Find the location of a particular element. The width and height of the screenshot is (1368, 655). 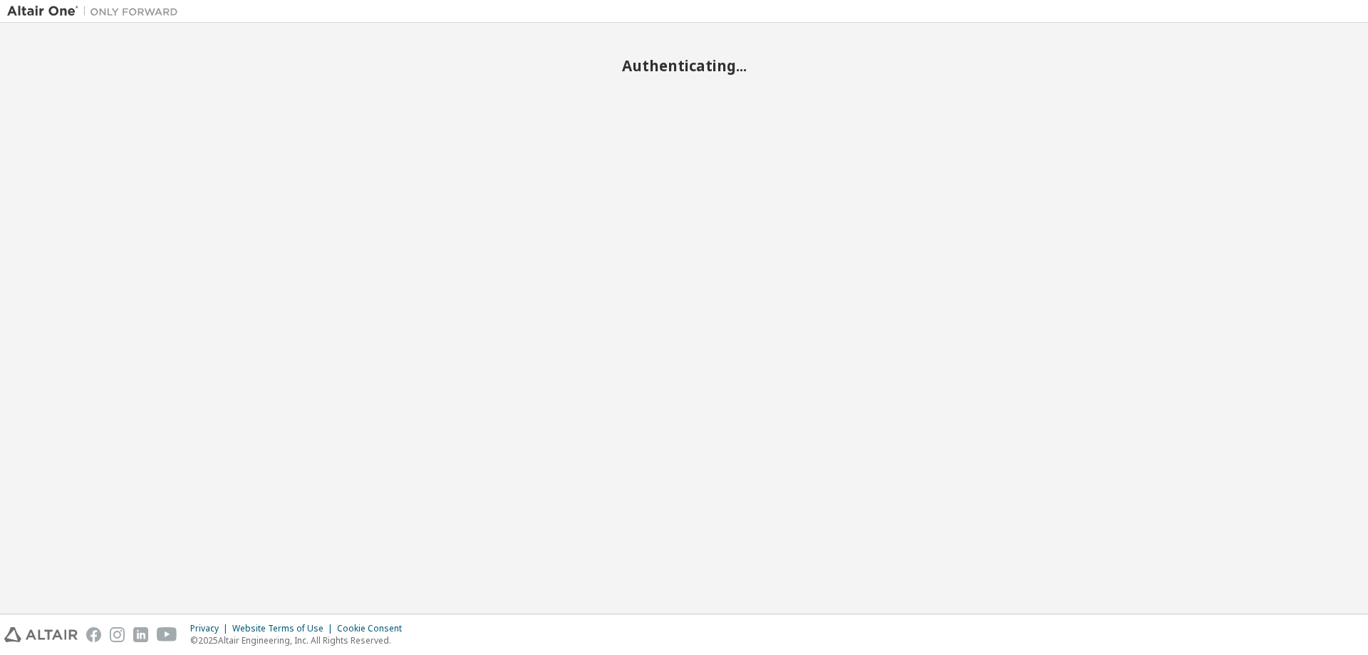

img: Altair One is located at coordinates (96, 11).